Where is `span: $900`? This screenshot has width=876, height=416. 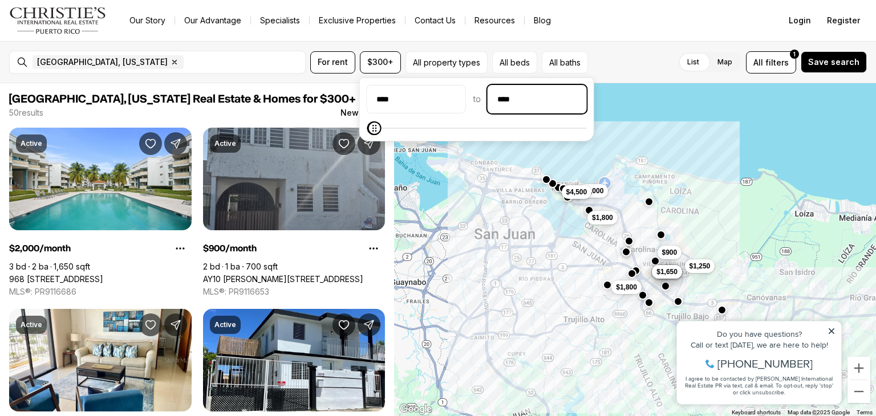
span: $900 is located at coordinates (669, 252).